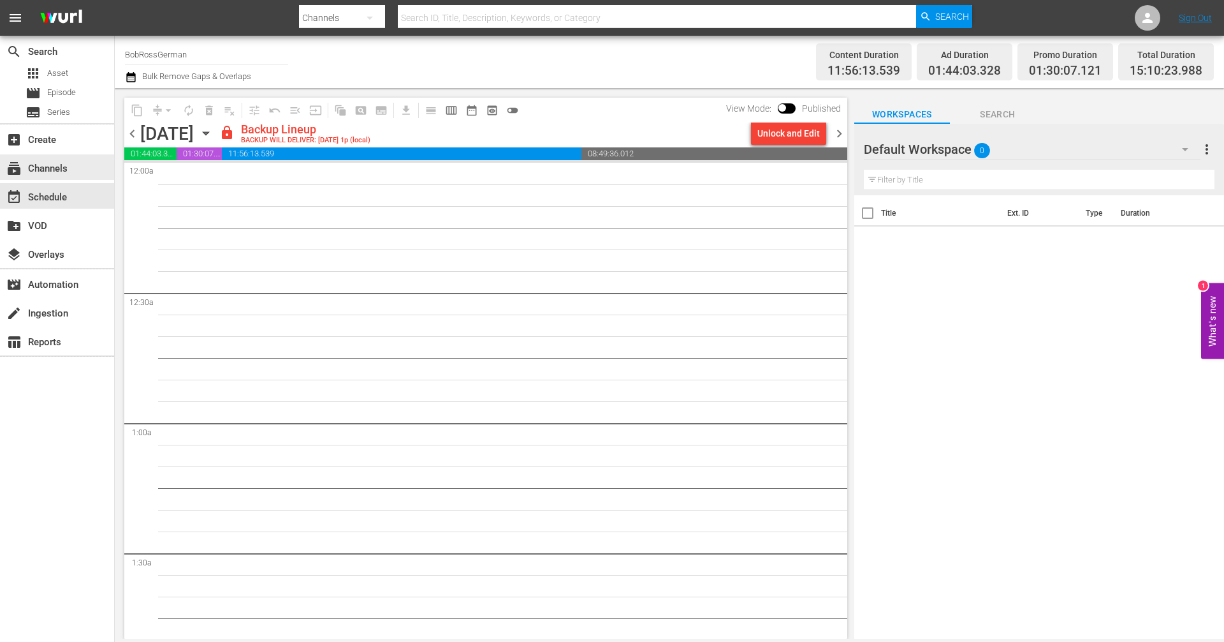 Image resolution: width=1224 pixels, height=642 pixels. I want to click on span: Loop Content, so click(189, 110).